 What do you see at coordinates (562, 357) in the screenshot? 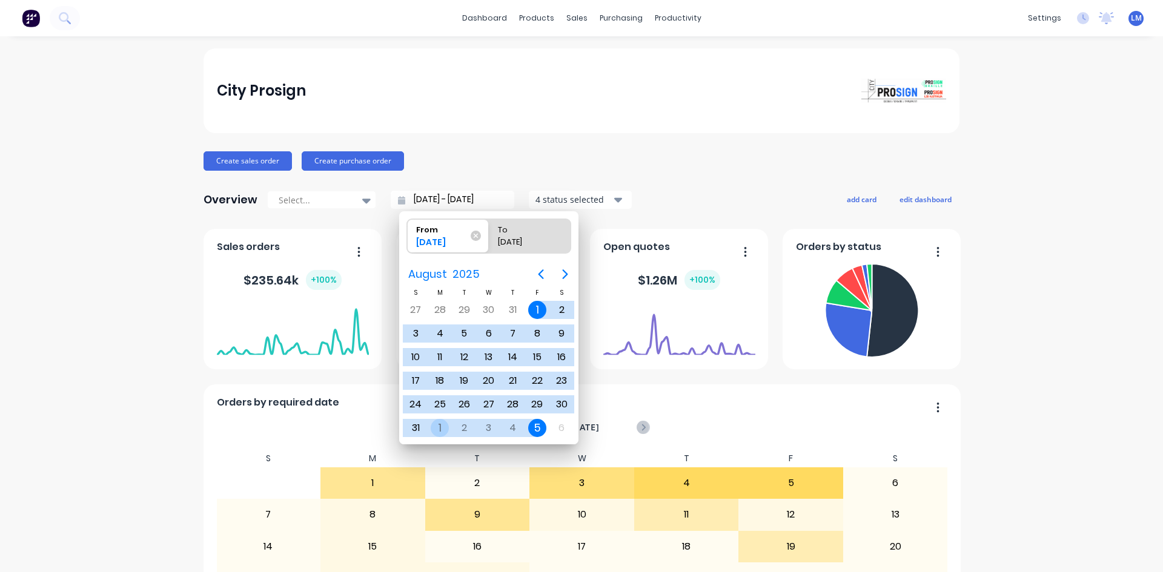
I see `div: Saturday, August 16, 2025` at bounding box center [562, 357].